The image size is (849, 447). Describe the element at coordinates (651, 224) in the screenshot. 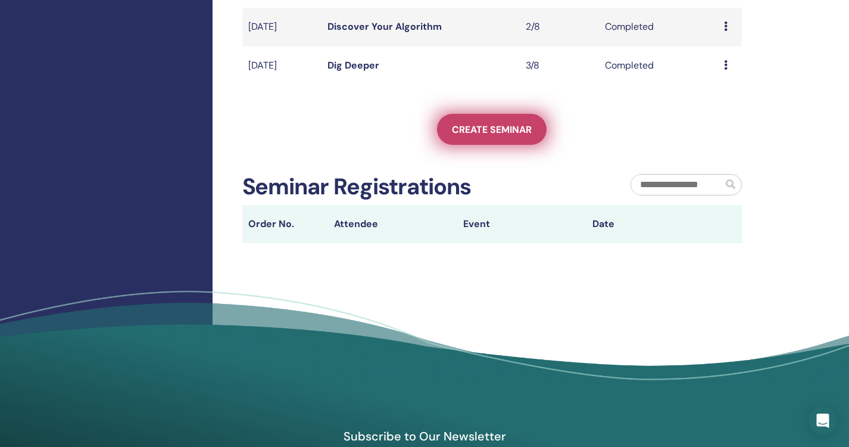

I see `th: Date` at that location.